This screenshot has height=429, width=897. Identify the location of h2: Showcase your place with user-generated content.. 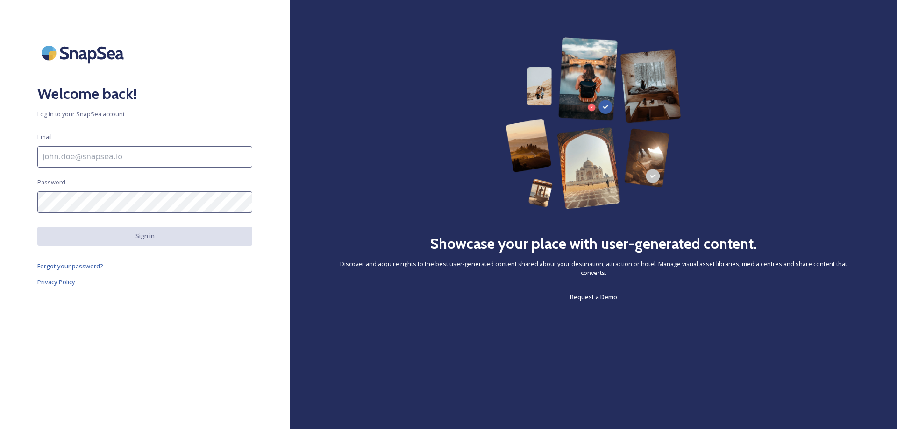
(593, 244).